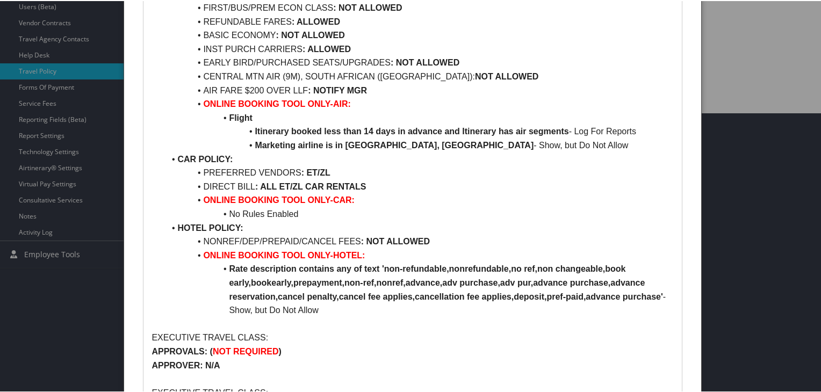 The height and width of the screenshot is (392, 821). I want to click on p: EXECUTIVE TRAVEL CLASS:, so click(412, 337).